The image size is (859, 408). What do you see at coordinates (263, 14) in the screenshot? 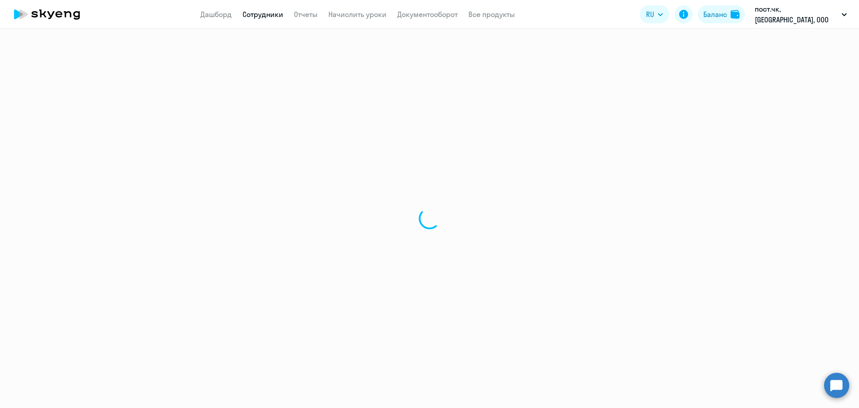
I see `a: Сотрудники` at bounding box center [263, 14].